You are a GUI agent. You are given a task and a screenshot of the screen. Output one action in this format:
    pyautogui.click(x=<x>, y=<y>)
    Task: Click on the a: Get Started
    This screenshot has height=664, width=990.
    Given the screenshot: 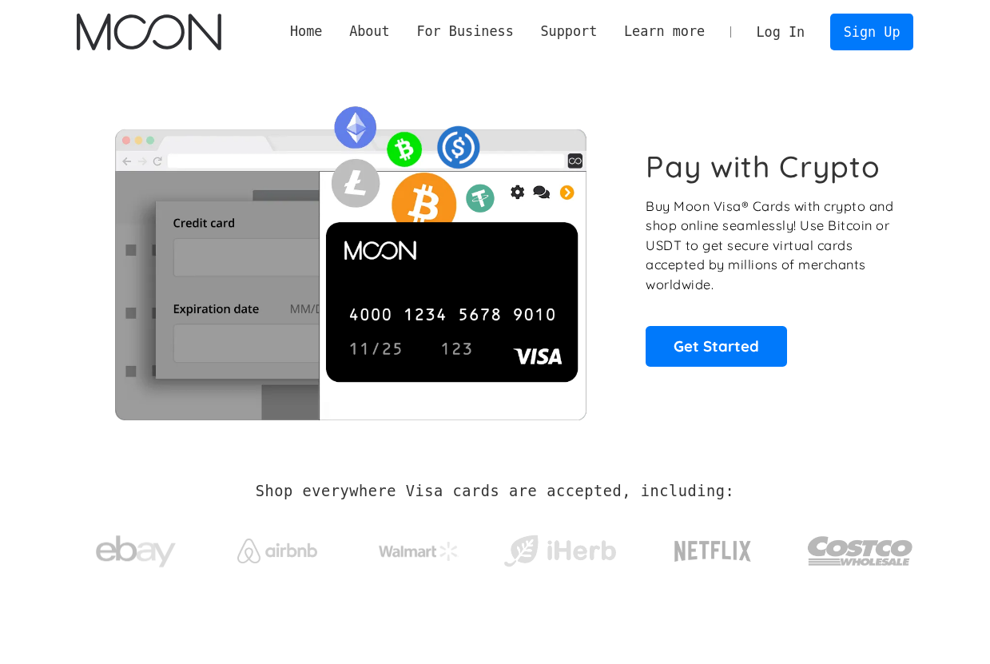 What is the action you would take?
    pyautogui.click(x=716, y=346)
    